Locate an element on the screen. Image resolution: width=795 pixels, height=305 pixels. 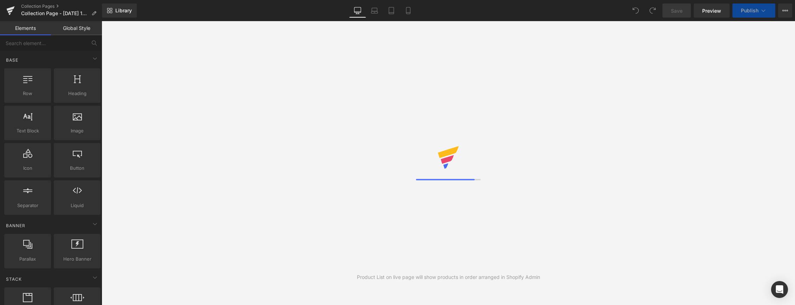
span: Parallax is located at coordinates (27, 259).